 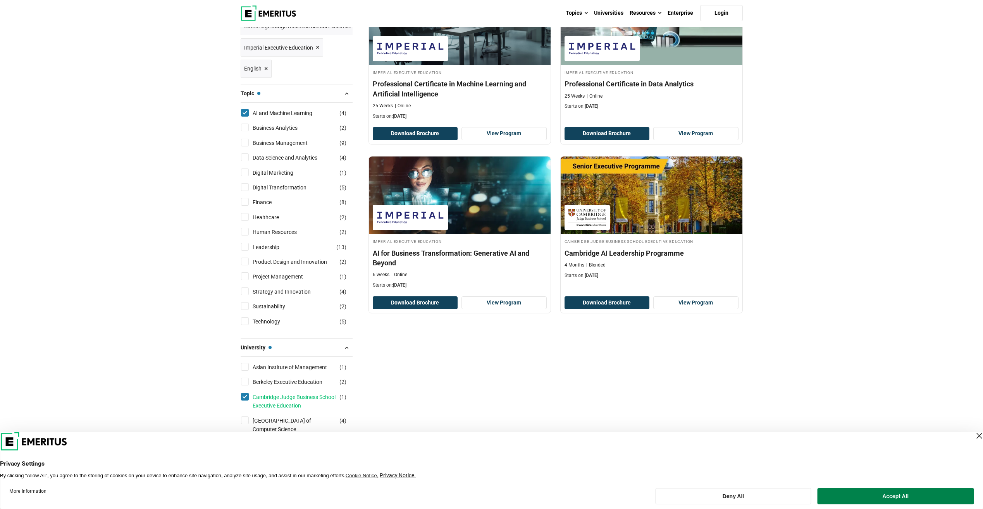 I want to click on p: 6 weeks, so click(x=381, y=275).